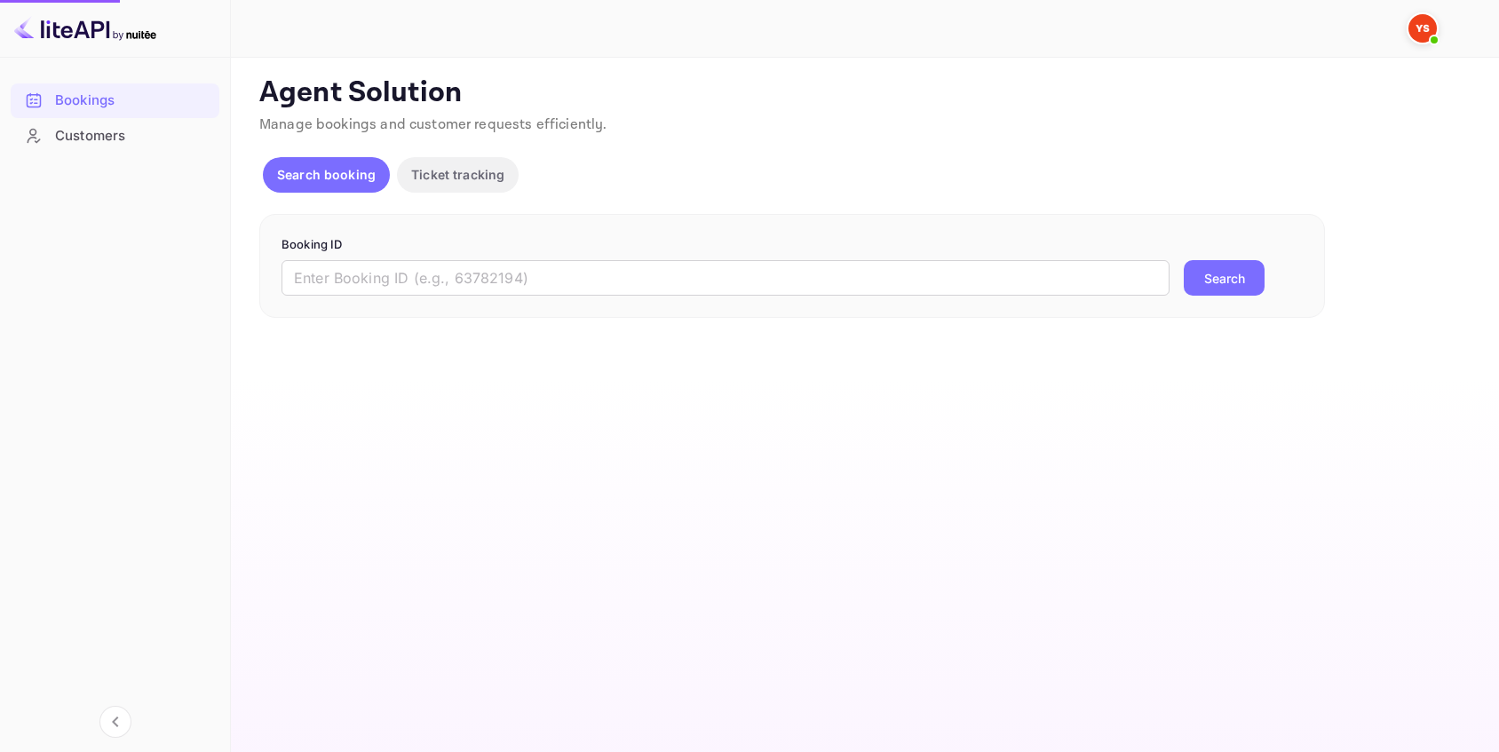 The image size is (1499, 752). What do you see at coordinates (326, 174) in the screenshot?
I see `p: Search booking` at bounding box center [326, 174].